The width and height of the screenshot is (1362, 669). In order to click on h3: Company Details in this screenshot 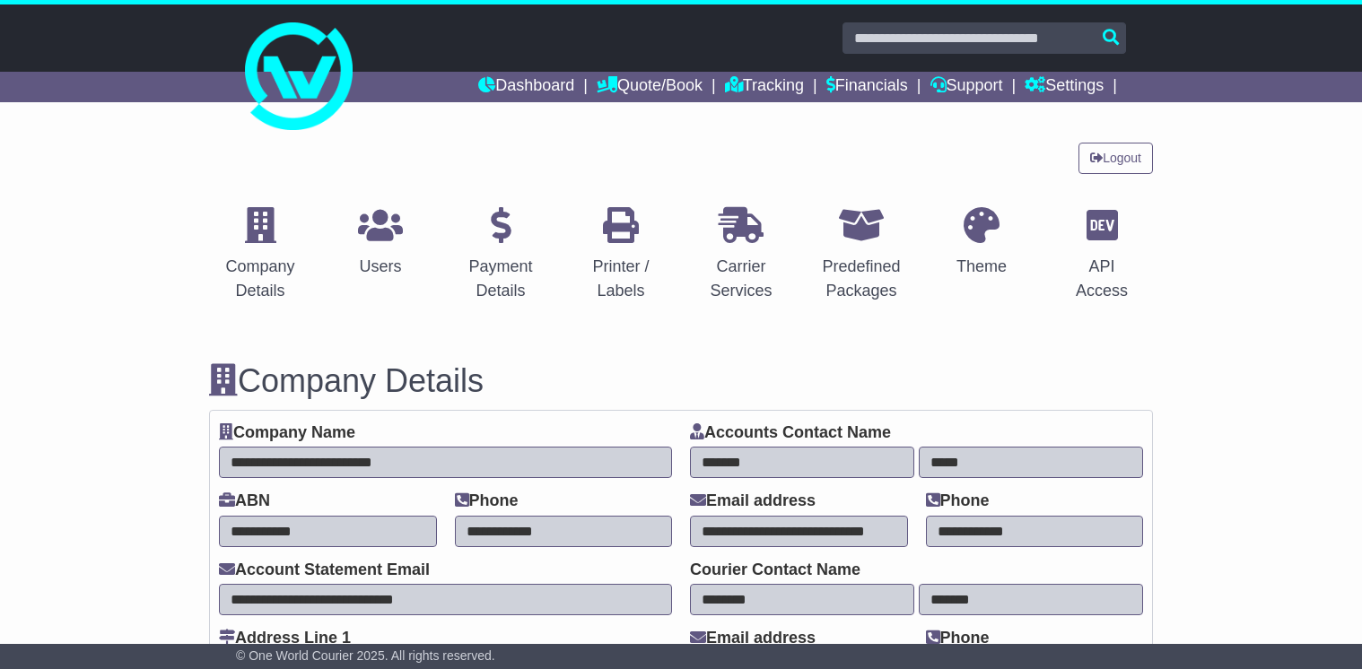, I will do `click(681, 381)`.